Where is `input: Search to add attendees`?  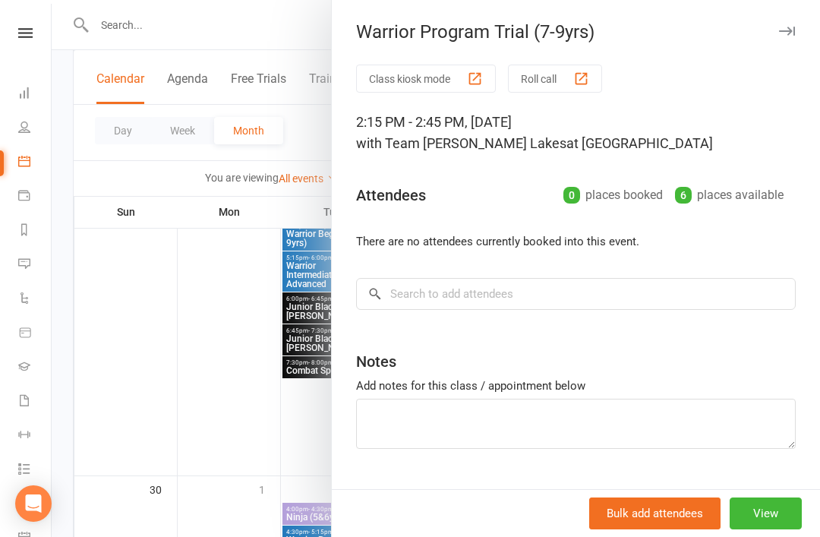
input: Search to add attendees is located at coordinates (575, 294).